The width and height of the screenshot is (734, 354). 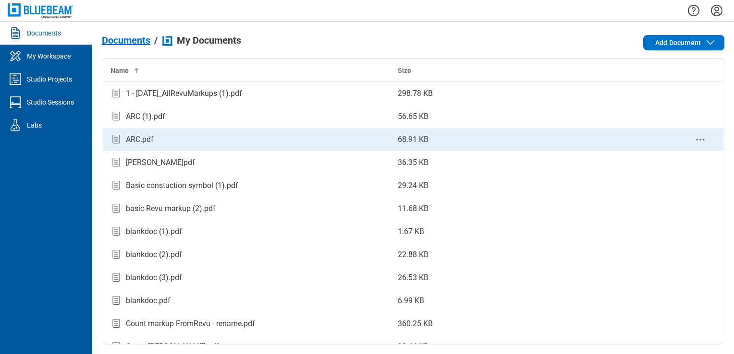 I want to click on span: Documents, so click(x=126, y=40).